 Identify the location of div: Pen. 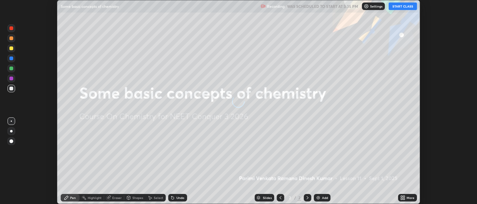
(73, 198).